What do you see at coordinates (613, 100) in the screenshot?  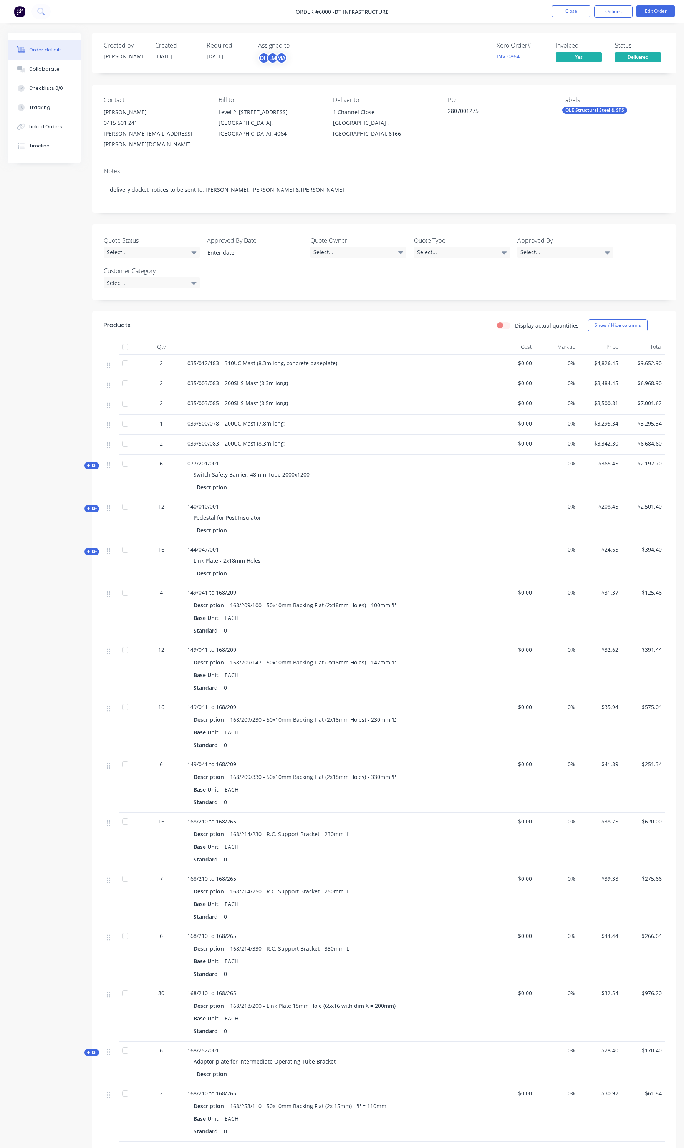 I see `div: Labels` at bounding box center [613, 100].